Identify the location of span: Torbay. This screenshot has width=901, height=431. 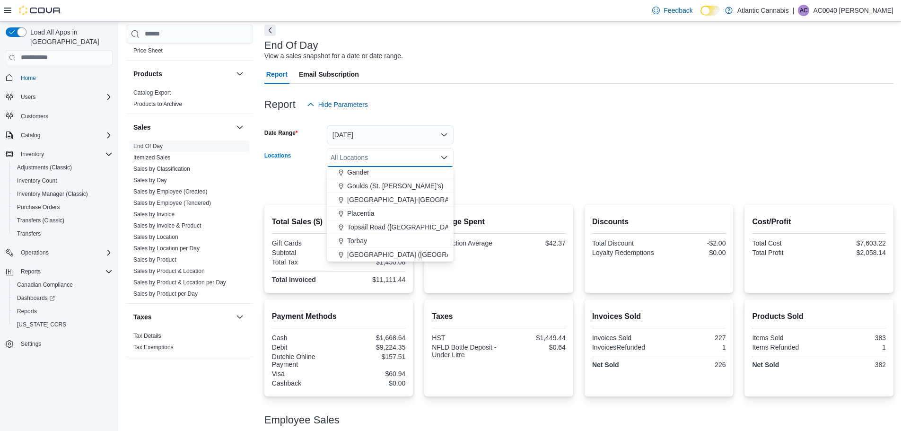
(357, 241).